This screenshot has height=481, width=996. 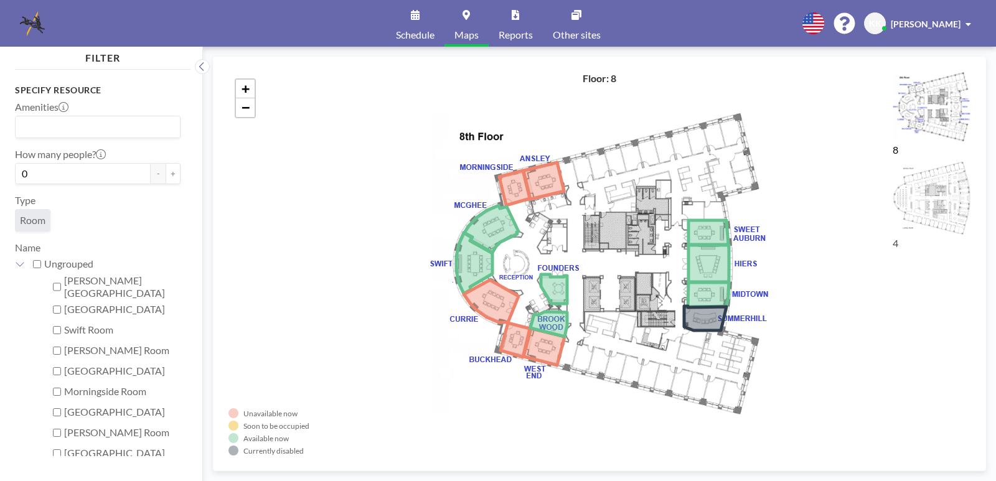 What do you see at coordinates (245, 89) in the screenshot?
I see `a: Zoom in` at bounding box center [245, 89].